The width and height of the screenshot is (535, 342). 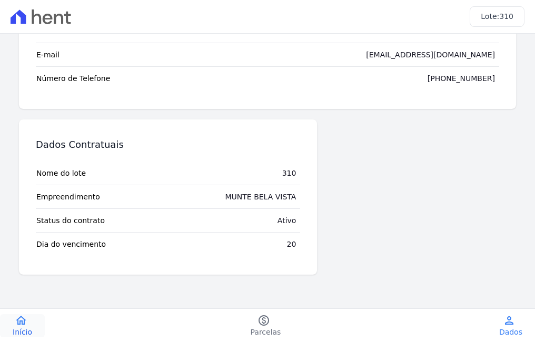 What do you see at coordinates (289, 173) in the screenshot?
I see `div: 310` at bounding box center [289, 173].